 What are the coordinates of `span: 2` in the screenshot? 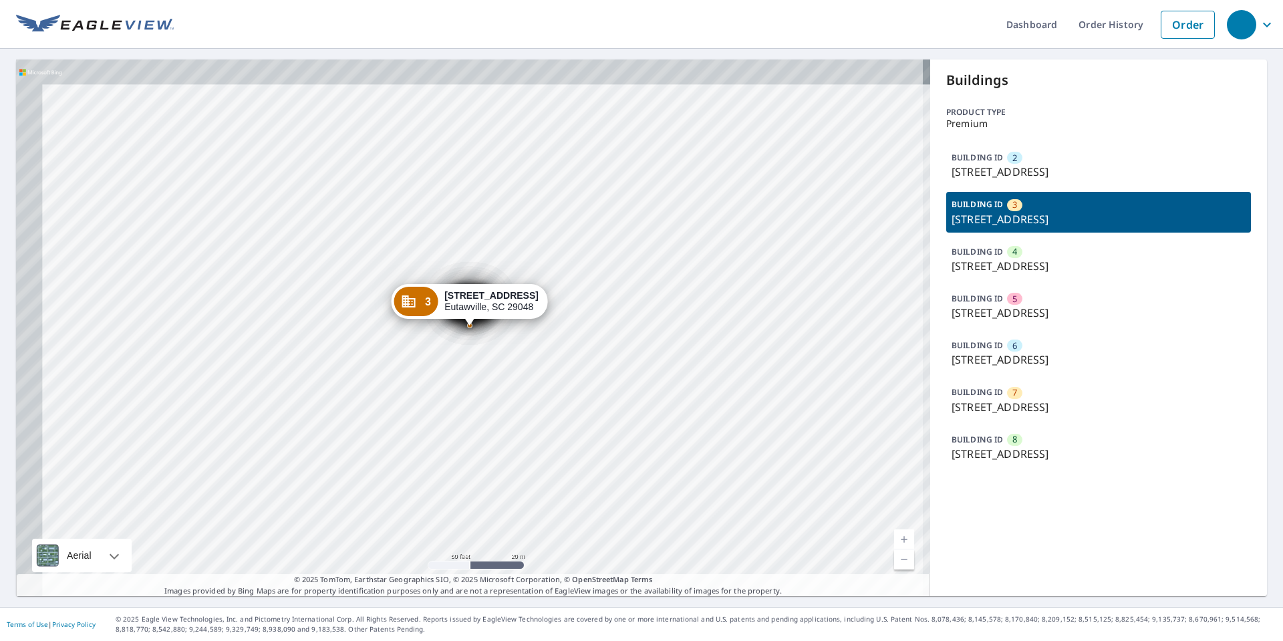 It's located at (1014, 158).